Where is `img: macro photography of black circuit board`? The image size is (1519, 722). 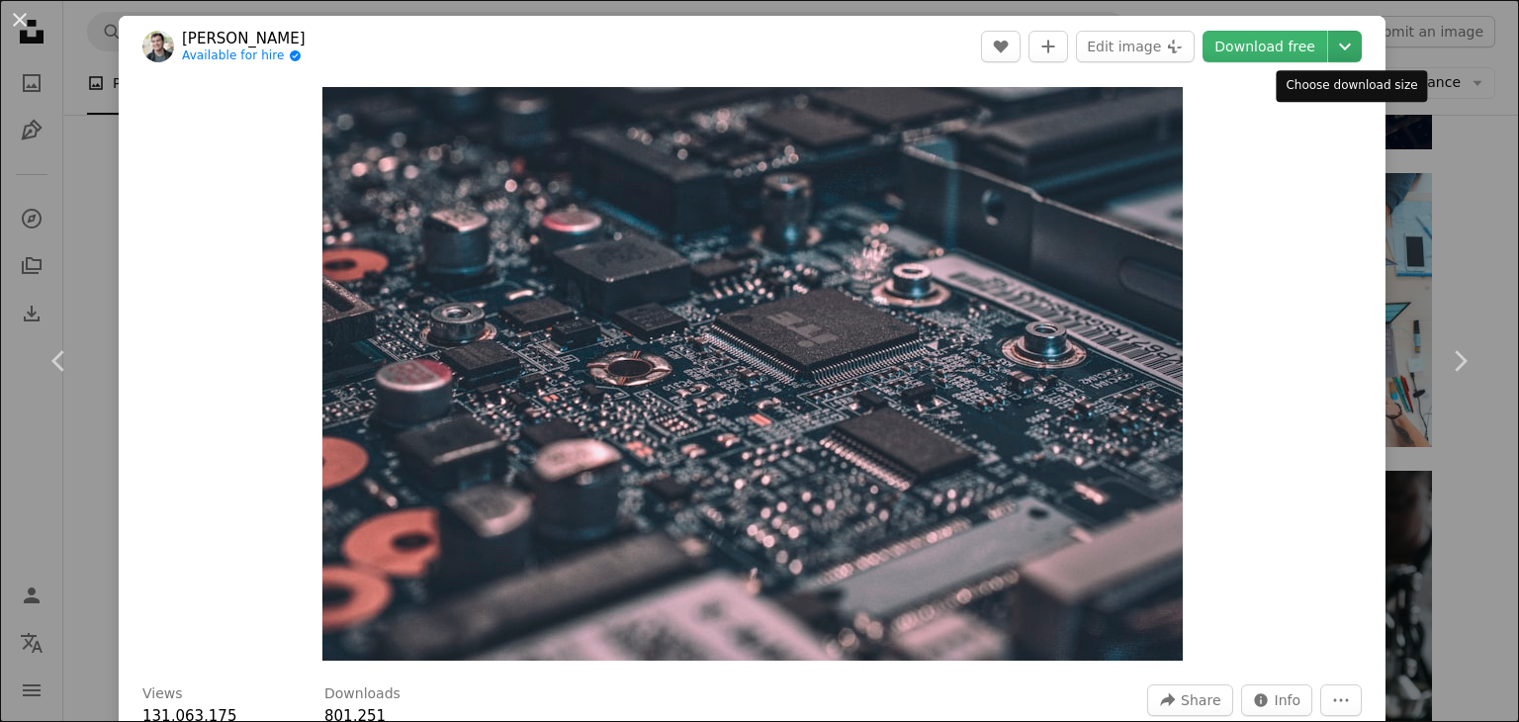
img: macro photography of black circuit board is located at coordinates (753, 374).